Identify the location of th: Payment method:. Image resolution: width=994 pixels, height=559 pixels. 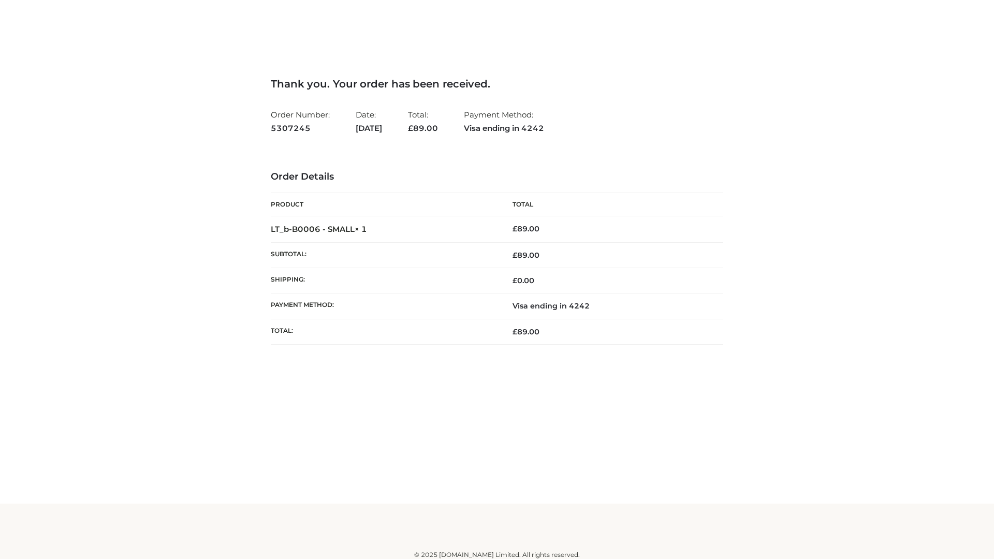
(383, 306).